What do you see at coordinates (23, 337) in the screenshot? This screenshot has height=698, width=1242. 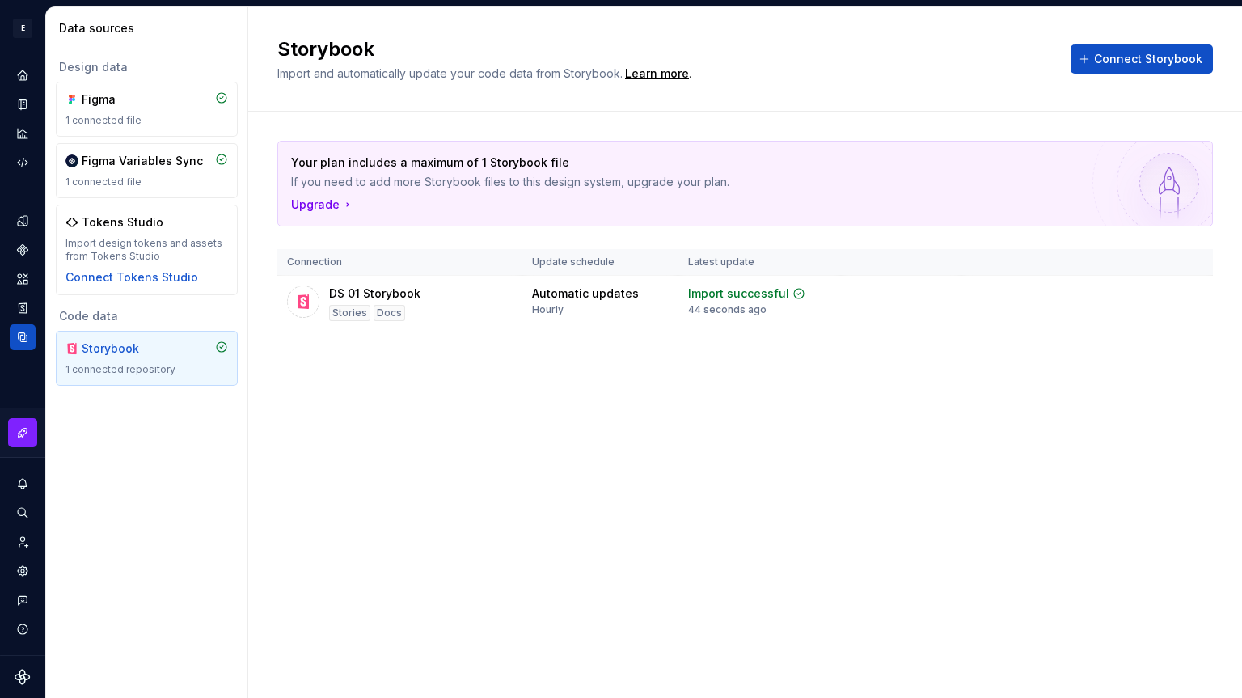 I see `a: Data sources` at bounding box center [23, 337].